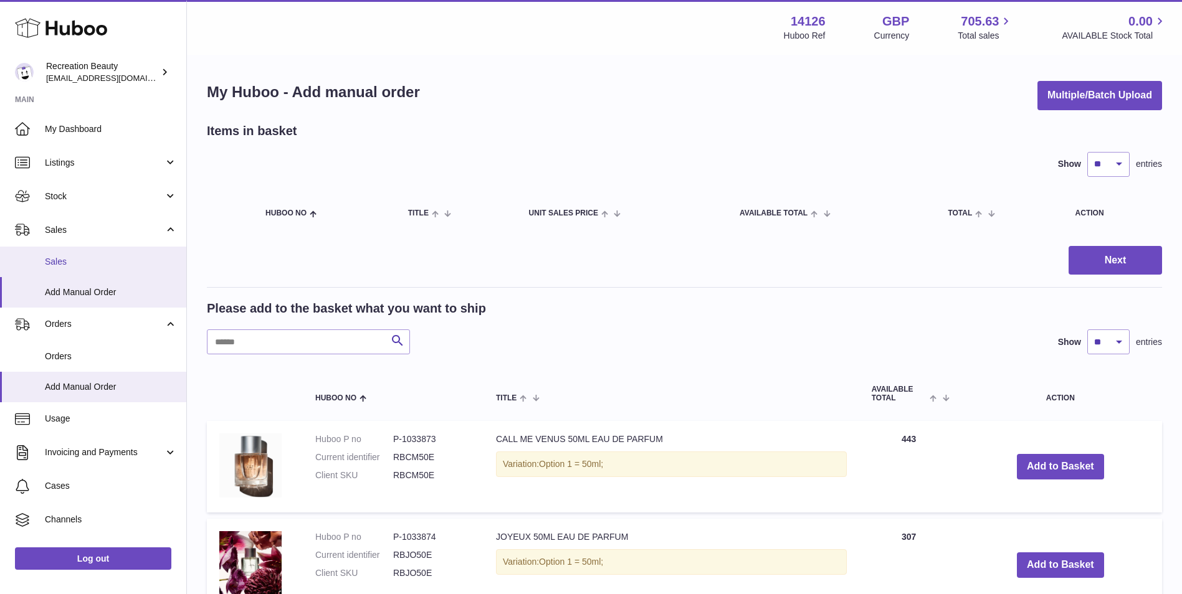  I want to click on a: 0.00 AVAILABLE Stock Total, so click(1114, 27).